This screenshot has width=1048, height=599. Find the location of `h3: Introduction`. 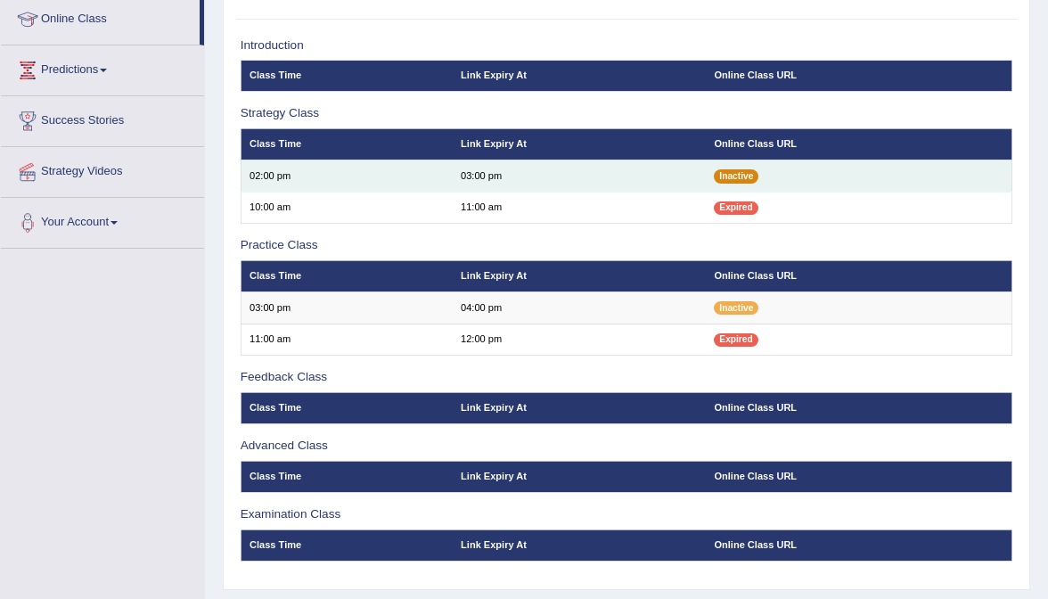

h3: Introduction is located at coordinates (626, 45).